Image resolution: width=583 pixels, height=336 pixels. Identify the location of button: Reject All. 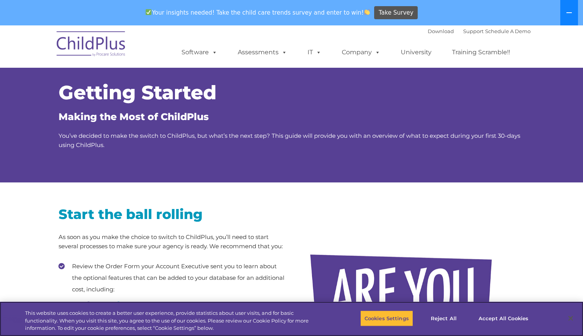
(443, 319).